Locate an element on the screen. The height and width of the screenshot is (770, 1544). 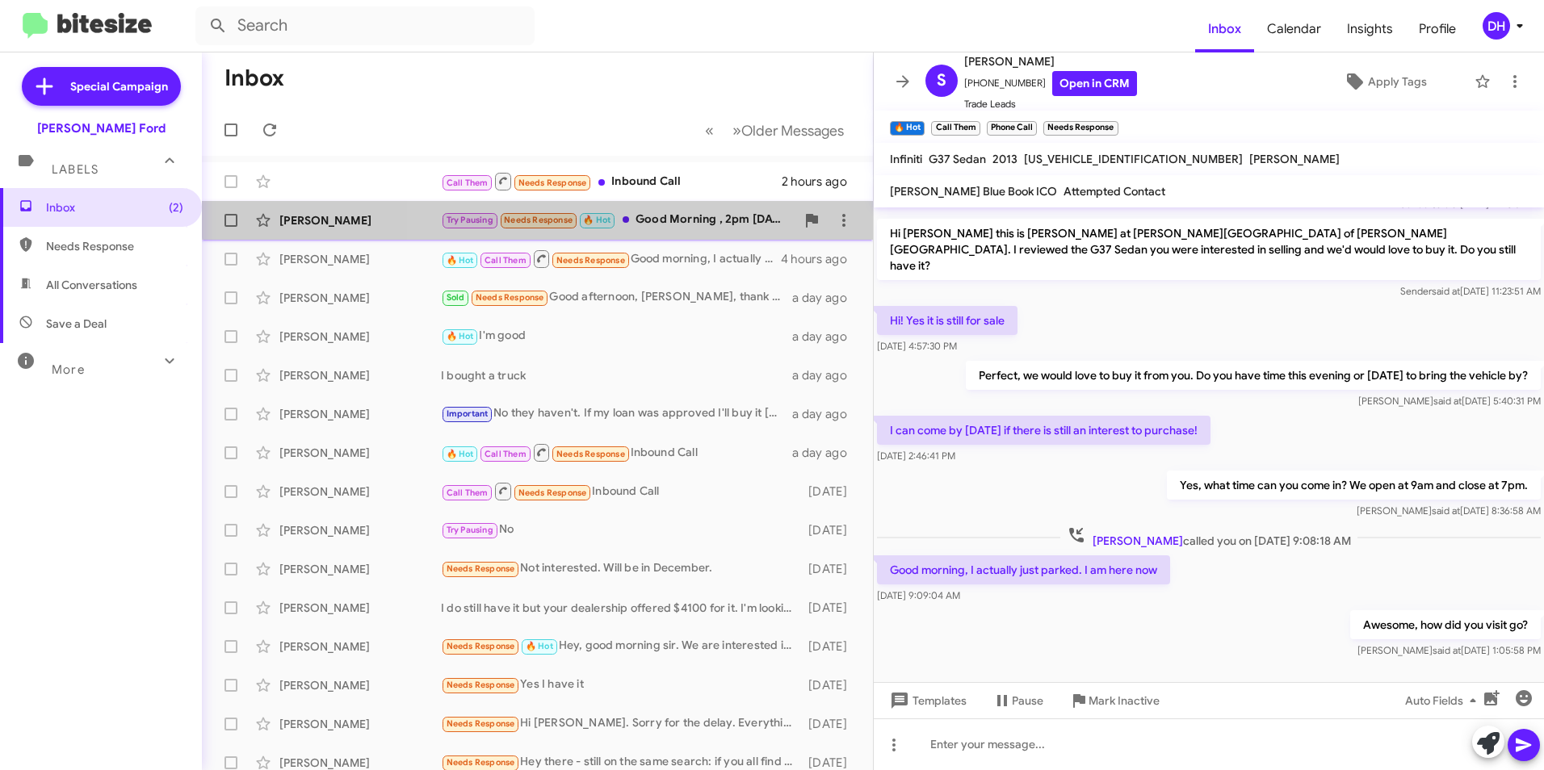
span: Special Campaign is located at coordinates (119, 86).